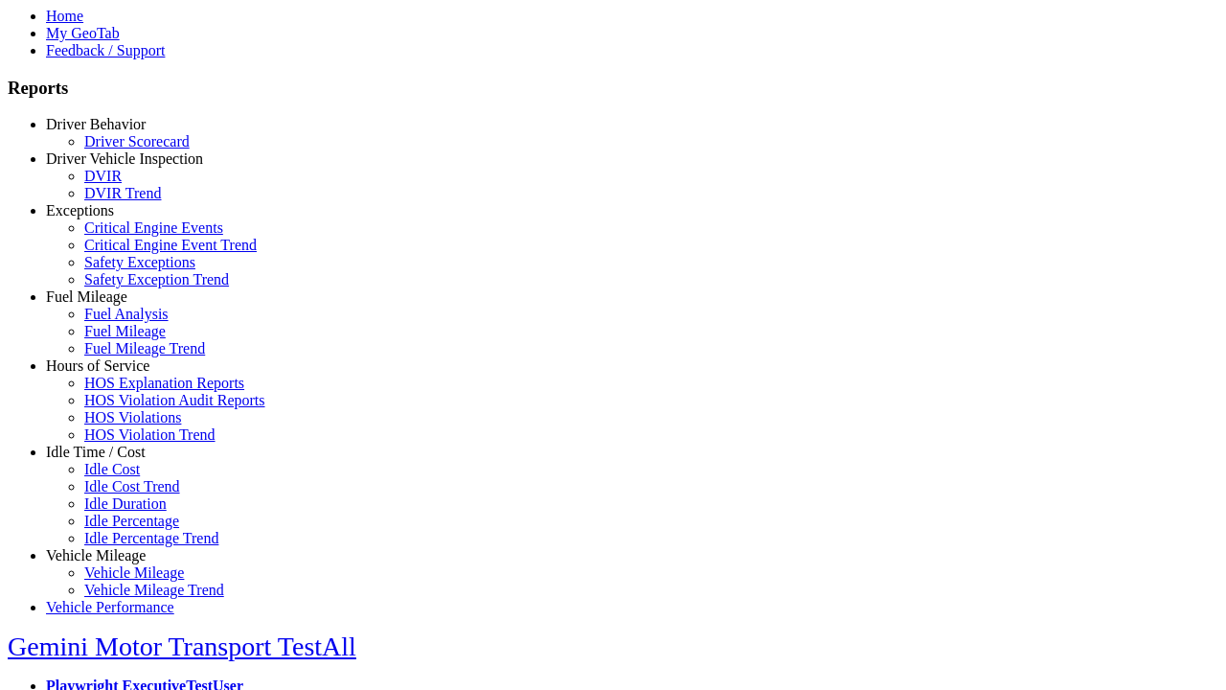  What do you see at coordinates (137, 141) in the screenshot?
I see `a: Driver Scorecard` at bounding box center [137, 141].